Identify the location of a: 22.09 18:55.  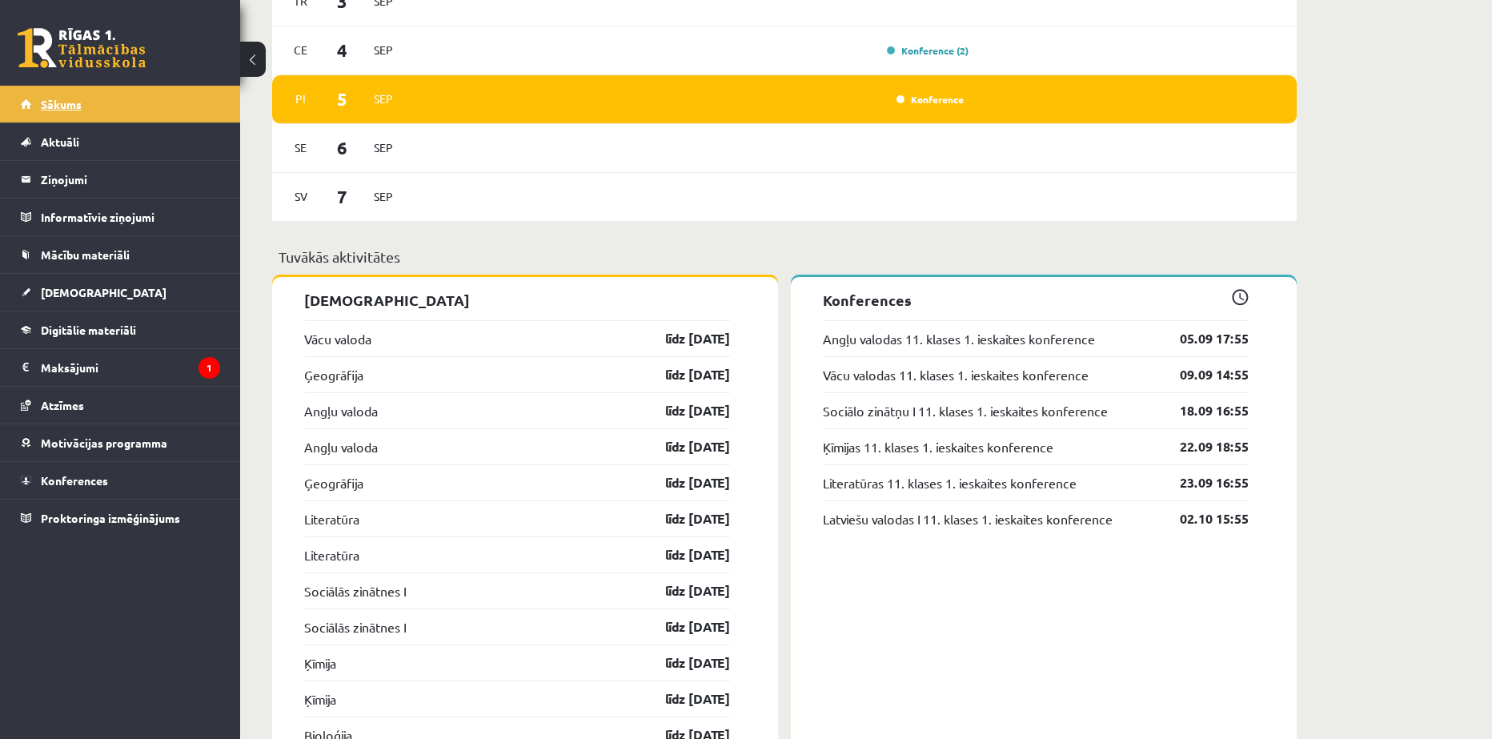
(1202, 447).